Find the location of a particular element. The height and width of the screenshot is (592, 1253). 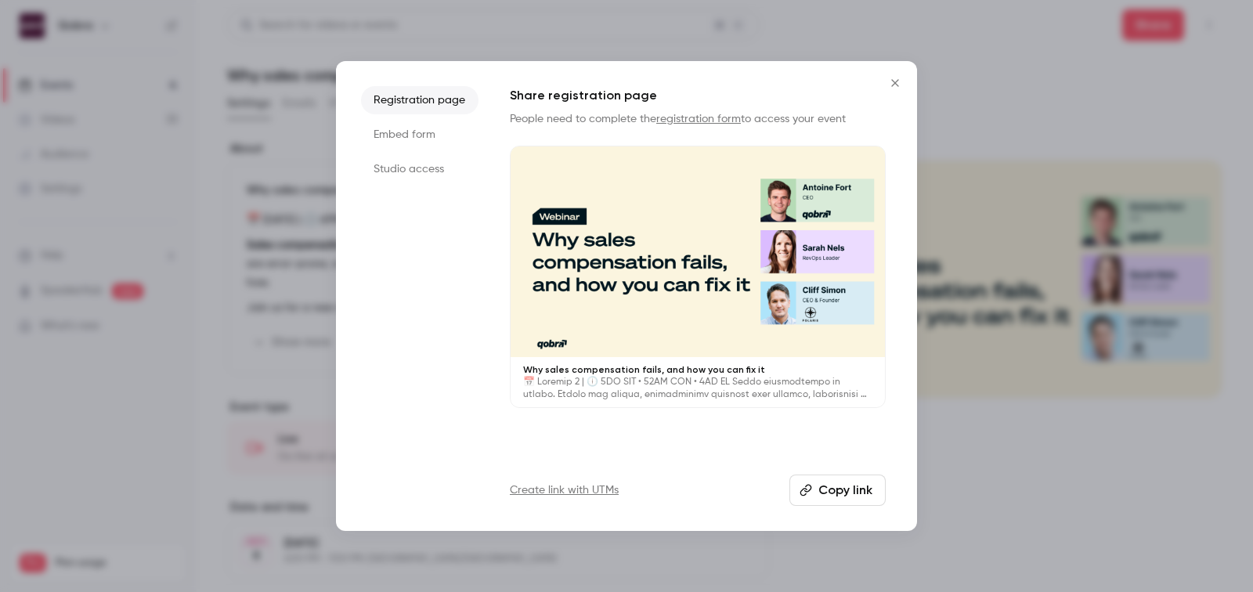

a: Create link with UTMs is located at coordinates (564, 490).